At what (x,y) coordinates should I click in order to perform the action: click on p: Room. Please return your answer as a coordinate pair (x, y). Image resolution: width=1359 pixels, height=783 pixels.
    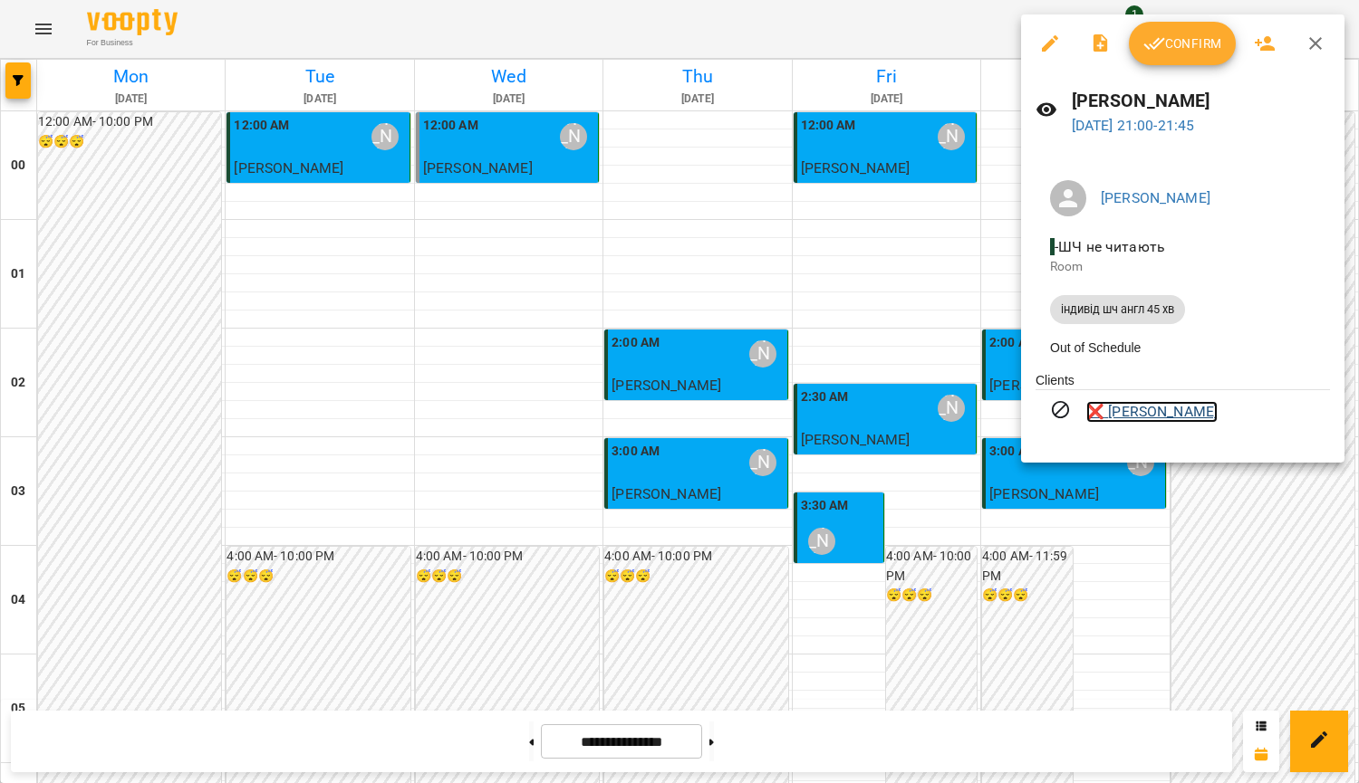
    Looking at the image, I should click on (1182, 267).